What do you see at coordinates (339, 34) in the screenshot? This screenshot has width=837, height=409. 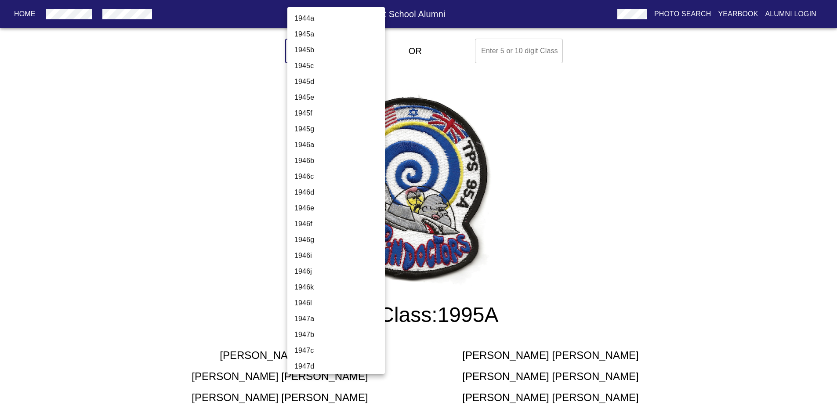 I see `li: 1945a` at bounding box center [339, 34].